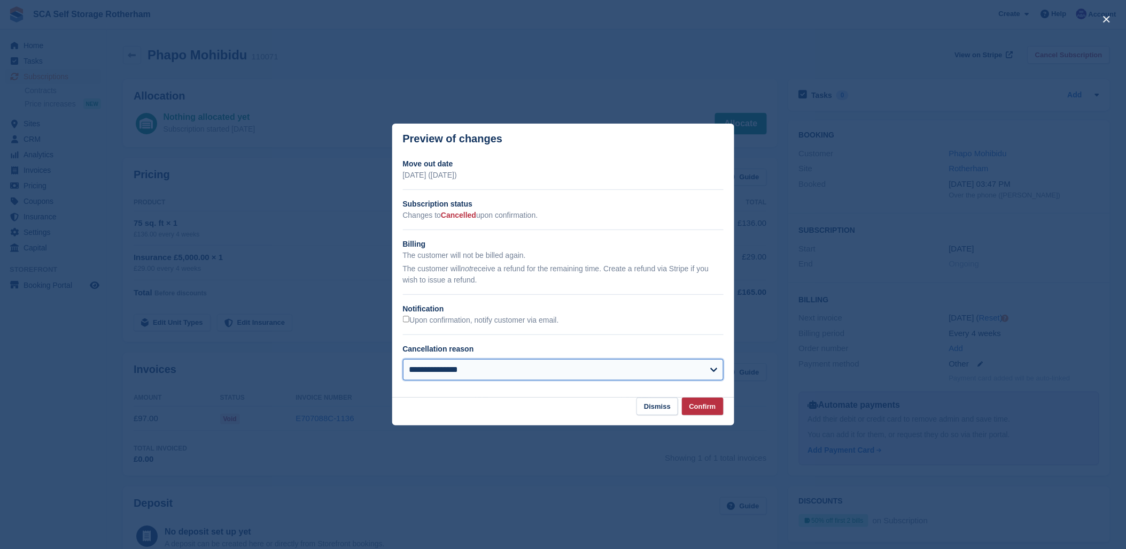 The image size is (1126, 549). What do you see at coordinates (564, 164) in the screenshot?
I see `h2: Move out date` at bounding box center [564, 164].